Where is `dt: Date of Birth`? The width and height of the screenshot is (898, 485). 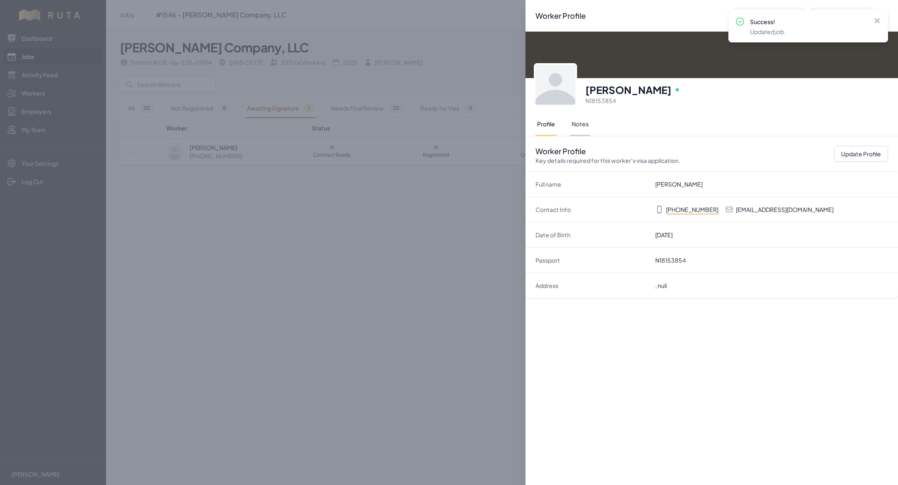 dt: Date of Birth is located at coordinates (592, 235).